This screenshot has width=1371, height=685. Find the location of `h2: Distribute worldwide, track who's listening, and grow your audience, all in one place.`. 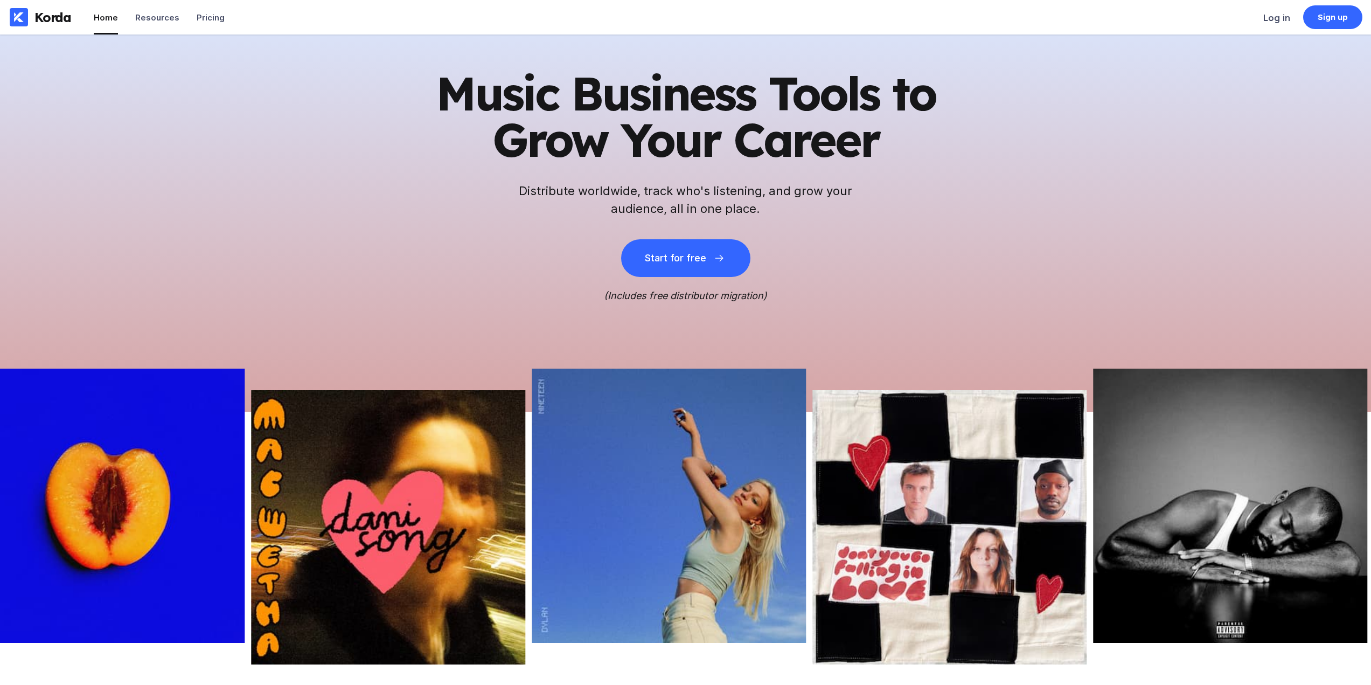

h2: Distribute worldwide, track who's listening, and grow your audience, all in one place. is located at coordinates (686, 200).